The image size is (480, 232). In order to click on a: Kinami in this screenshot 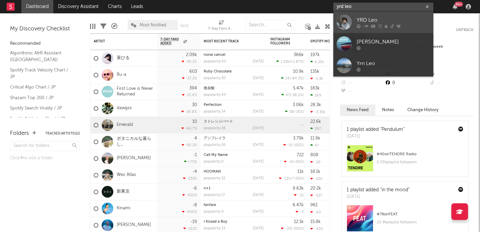, I will do `click(123, 208)`.